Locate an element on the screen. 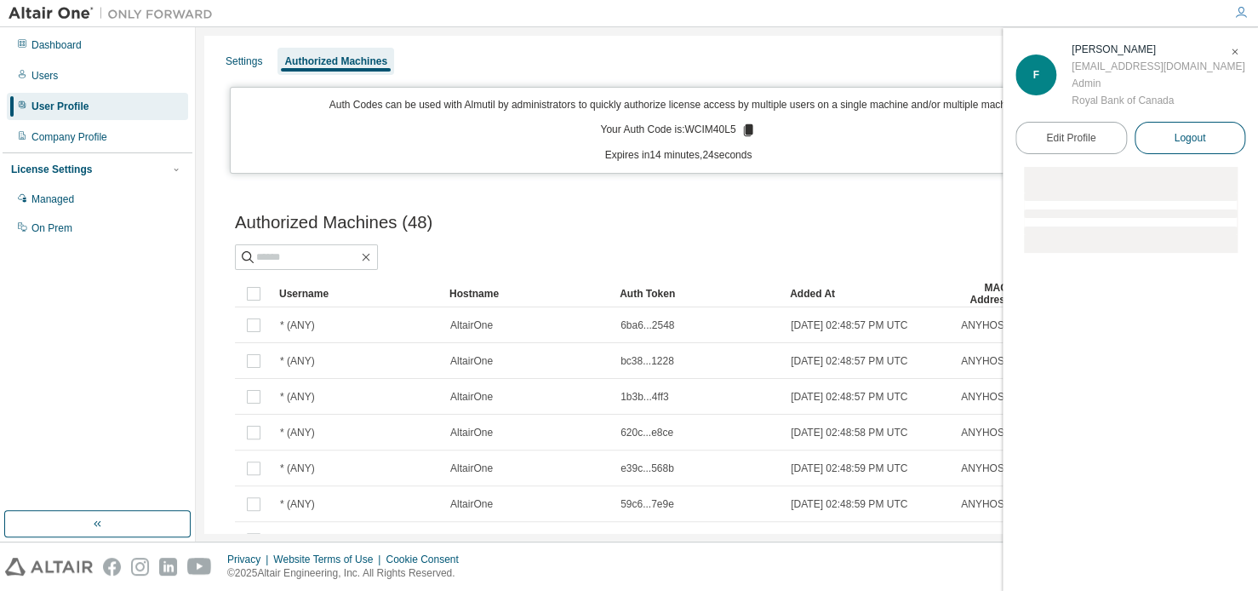 Image resolution: width=1258 pixels, height=591 pixels. span: 620c...e8ce is located at coordinates (647, 432).